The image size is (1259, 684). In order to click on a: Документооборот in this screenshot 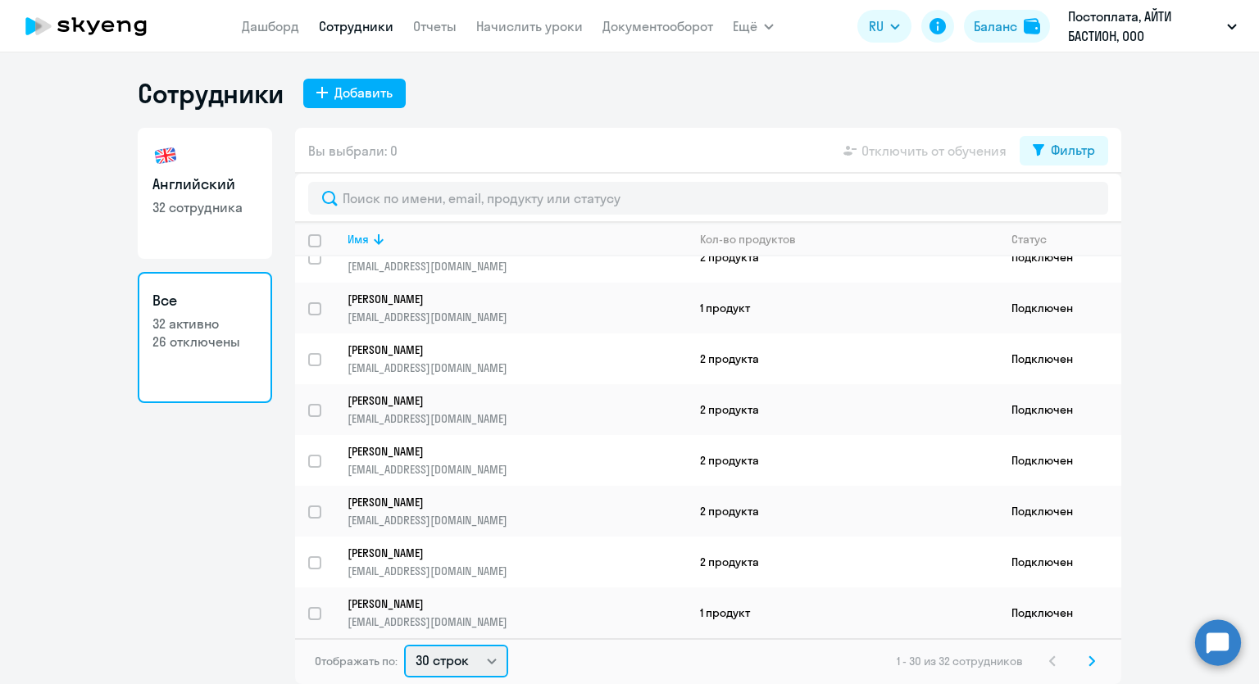, I will do `click(657, 26)`.